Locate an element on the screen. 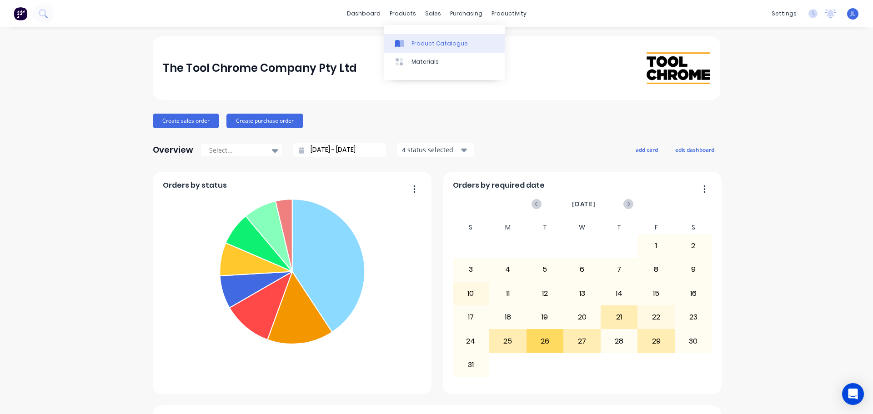 The height and width of the screenshot is (414, 873). div: sales is located at coordinates (433, 14).